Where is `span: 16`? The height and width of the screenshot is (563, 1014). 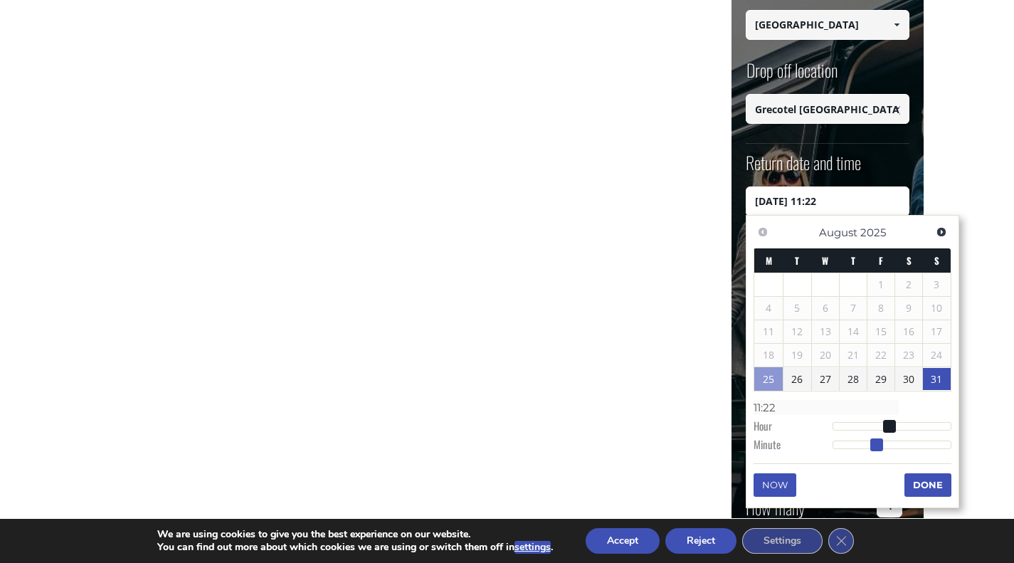 span: 16 is located at coordinates (909, 332).